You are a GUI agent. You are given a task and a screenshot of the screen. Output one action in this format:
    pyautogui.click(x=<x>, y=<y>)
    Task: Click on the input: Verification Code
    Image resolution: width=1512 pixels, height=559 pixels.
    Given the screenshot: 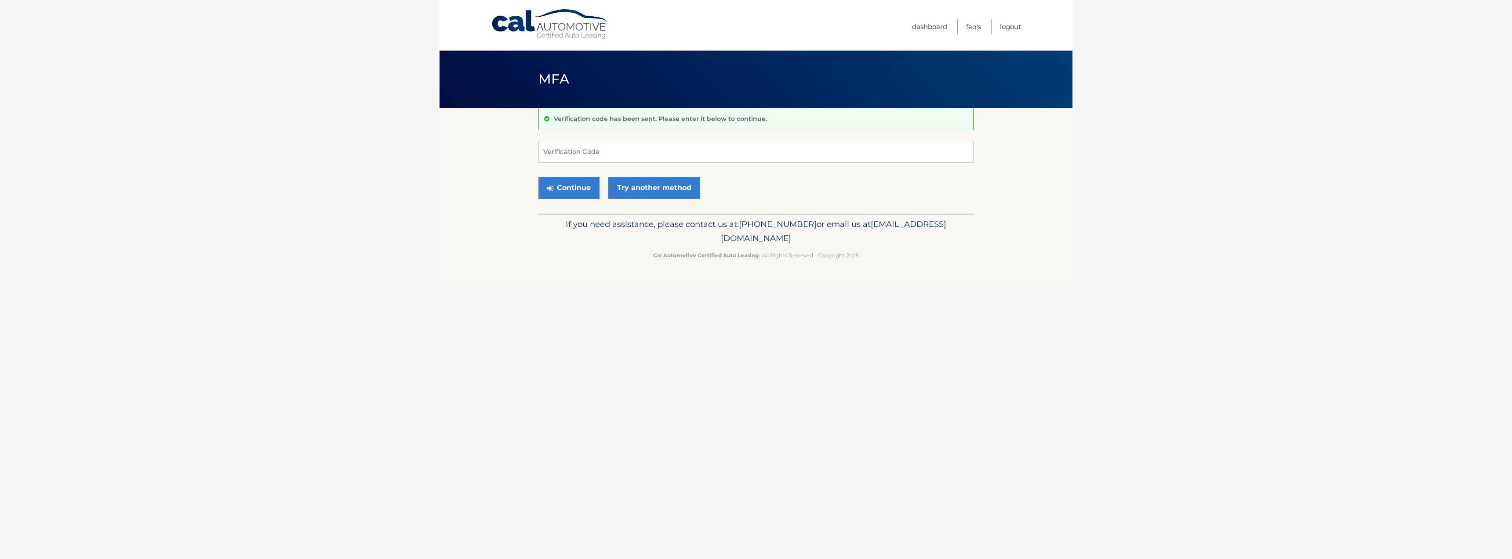 What is the action you would take?
    pyautogui.click(x=756, y=152)
    